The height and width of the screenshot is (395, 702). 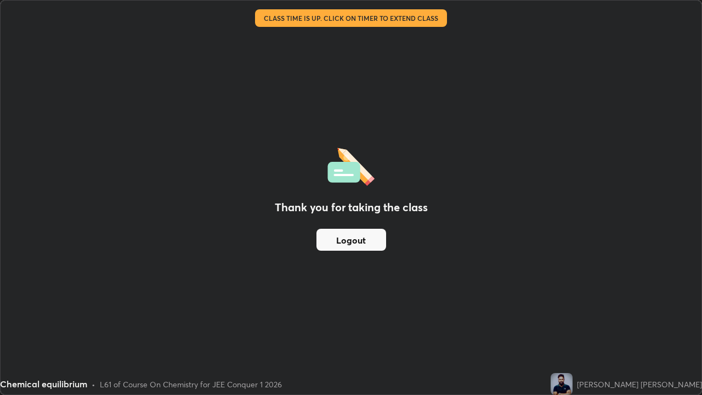 I want to click on img: offlineFeedback.1438e8b3.svg, so click(x=351, y=165).